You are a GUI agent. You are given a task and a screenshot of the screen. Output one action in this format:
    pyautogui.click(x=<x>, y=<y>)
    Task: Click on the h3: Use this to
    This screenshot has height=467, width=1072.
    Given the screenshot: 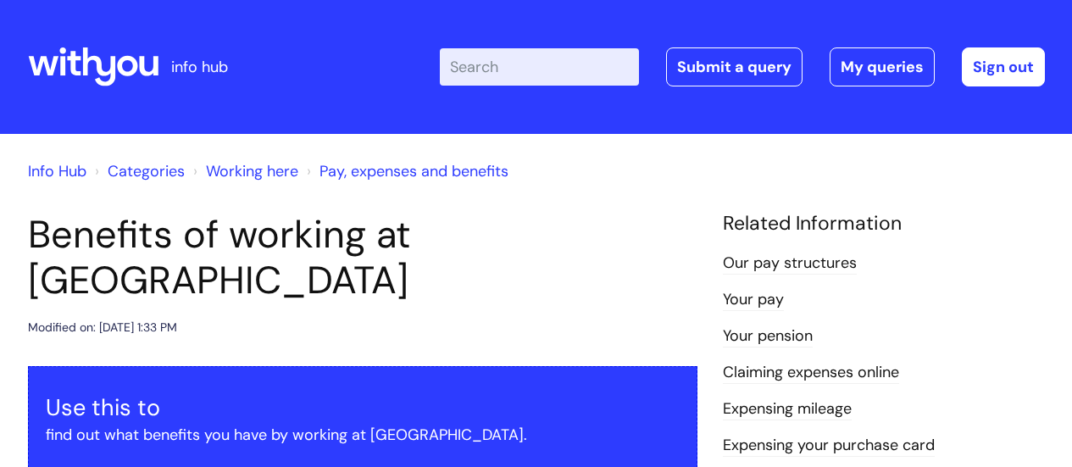 What is the action you would take?
    pyautogui.click(x=363, y=407)
    